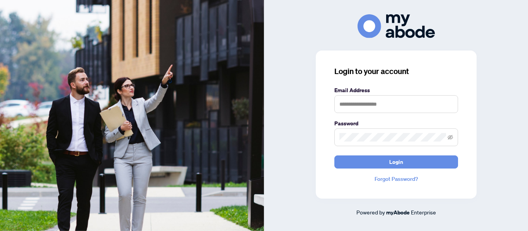  I want to click on img: ma-logo, so click(396, 26).